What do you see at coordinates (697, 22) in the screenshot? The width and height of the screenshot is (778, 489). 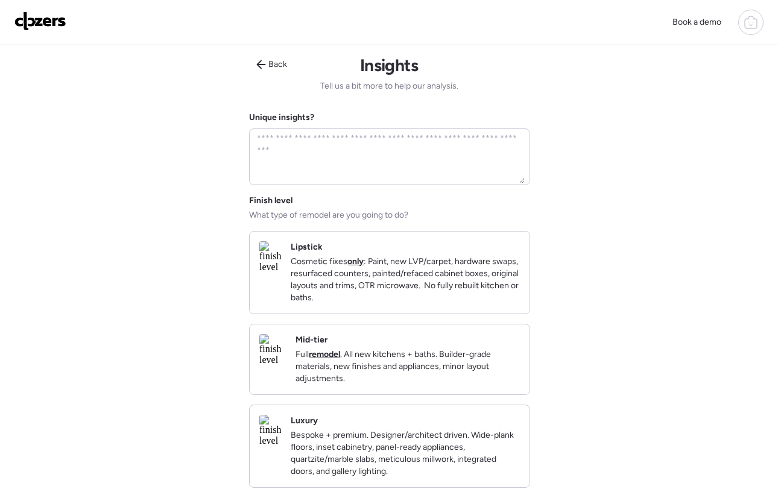 I see `span: Book a demo` at bounding box center [697, 22].